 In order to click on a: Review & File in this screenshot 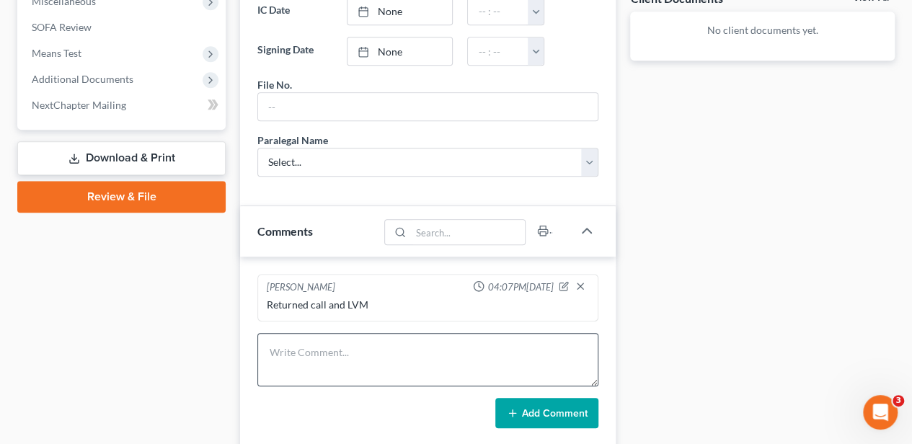, I will do `click(121, 197)`.